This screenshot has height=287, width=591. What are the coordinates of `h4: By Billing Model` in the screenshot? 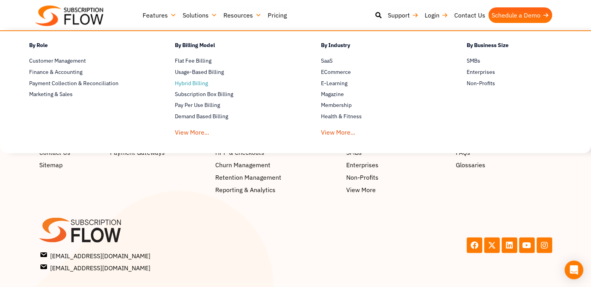 It's located at (234, 46).